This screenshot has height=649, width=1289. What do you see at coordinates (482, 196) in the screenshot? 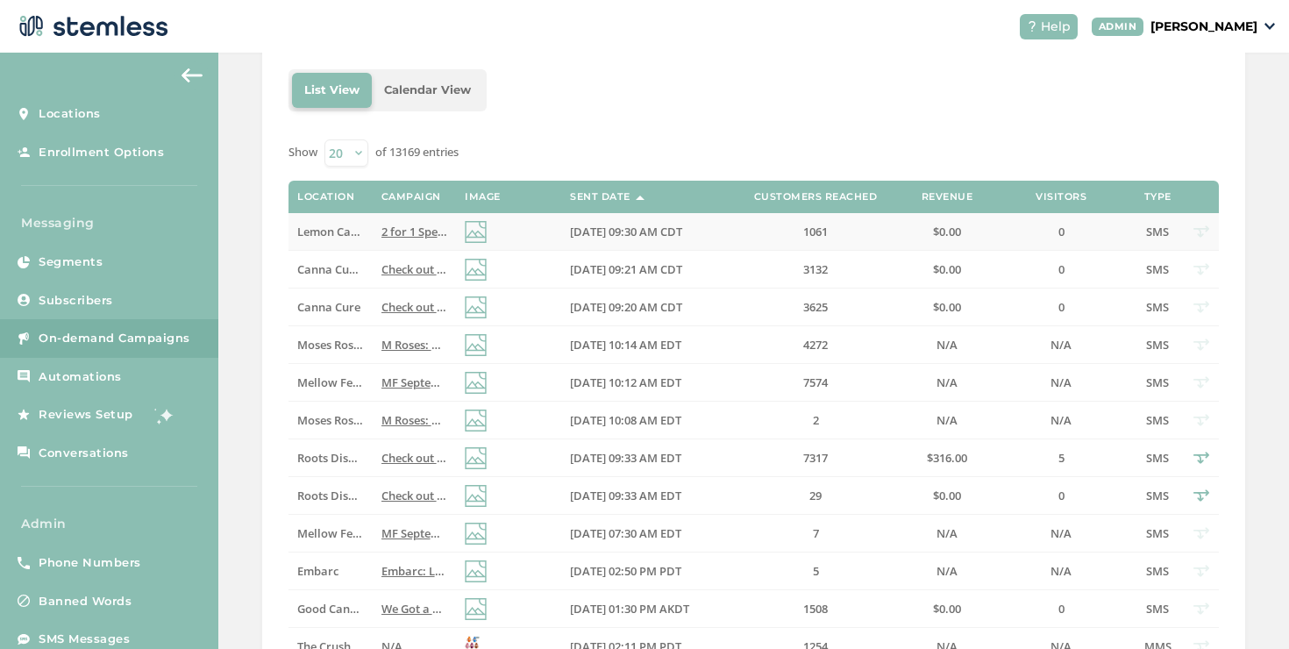
I see `label: Image` at bounding box center [482, 196].